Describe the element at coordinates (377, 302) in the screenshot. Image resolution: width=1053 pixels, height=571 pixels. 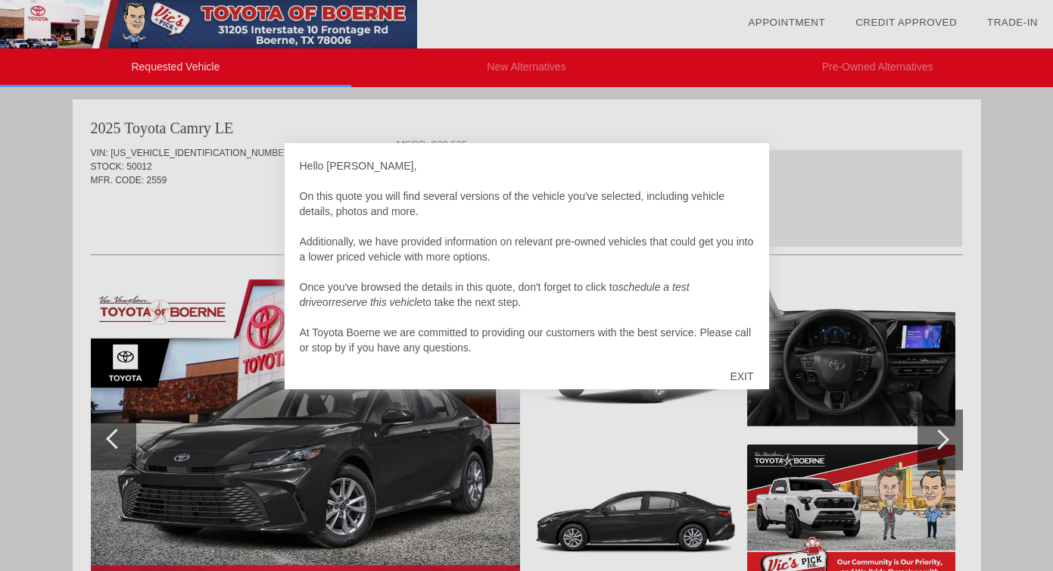
I see `em: reserve this vehicle` at that location.